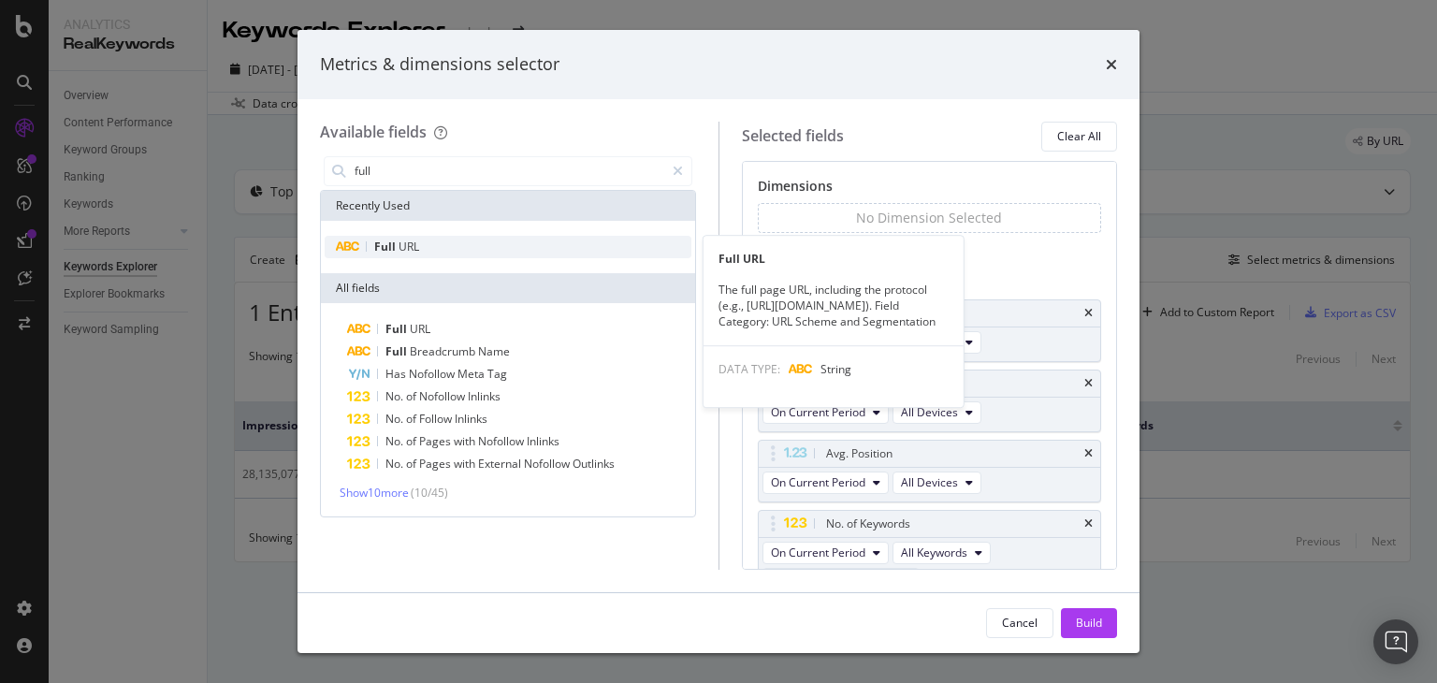 This screenshot has width=1437, height=683. Describe the element at coordinates (1396, 642) in the screenshot. I see `div: Open Intercom Messenger` at that location.